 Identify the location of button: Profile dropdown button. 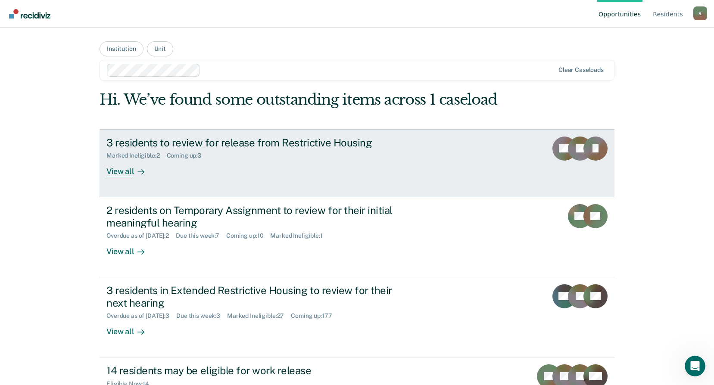
(700, 13).